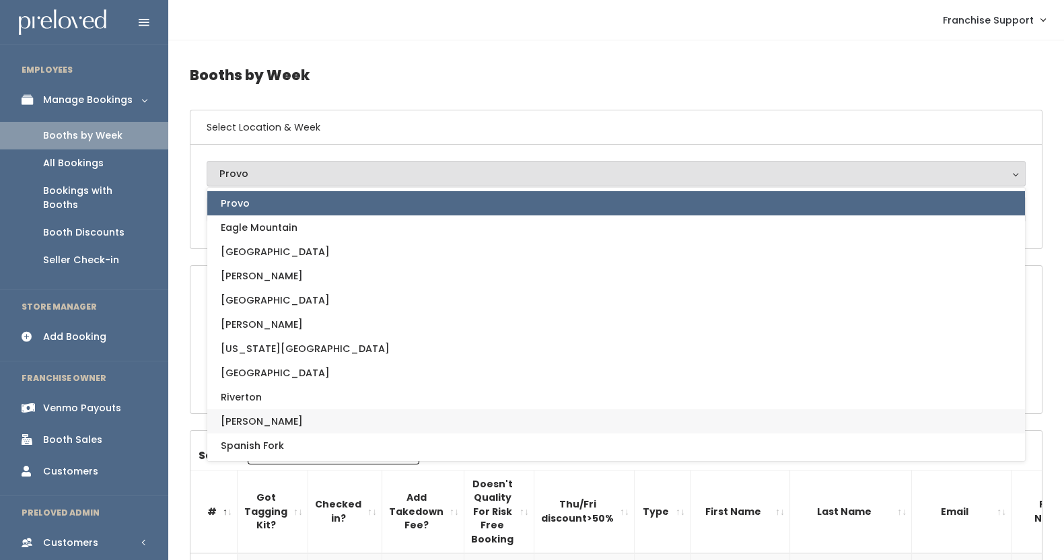 This screenshot has height=560, width=1064. Describe the element at coordinates (988, 20) in the screenshot. I see `span: Franchise Support` at that location.